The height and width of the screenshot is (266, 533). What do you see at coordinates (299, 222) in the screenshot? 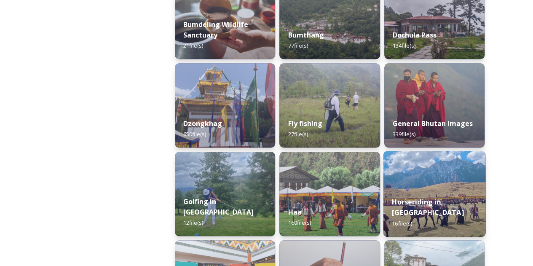
I see `span: 160 file(s)` at bounding box center [299, 222].